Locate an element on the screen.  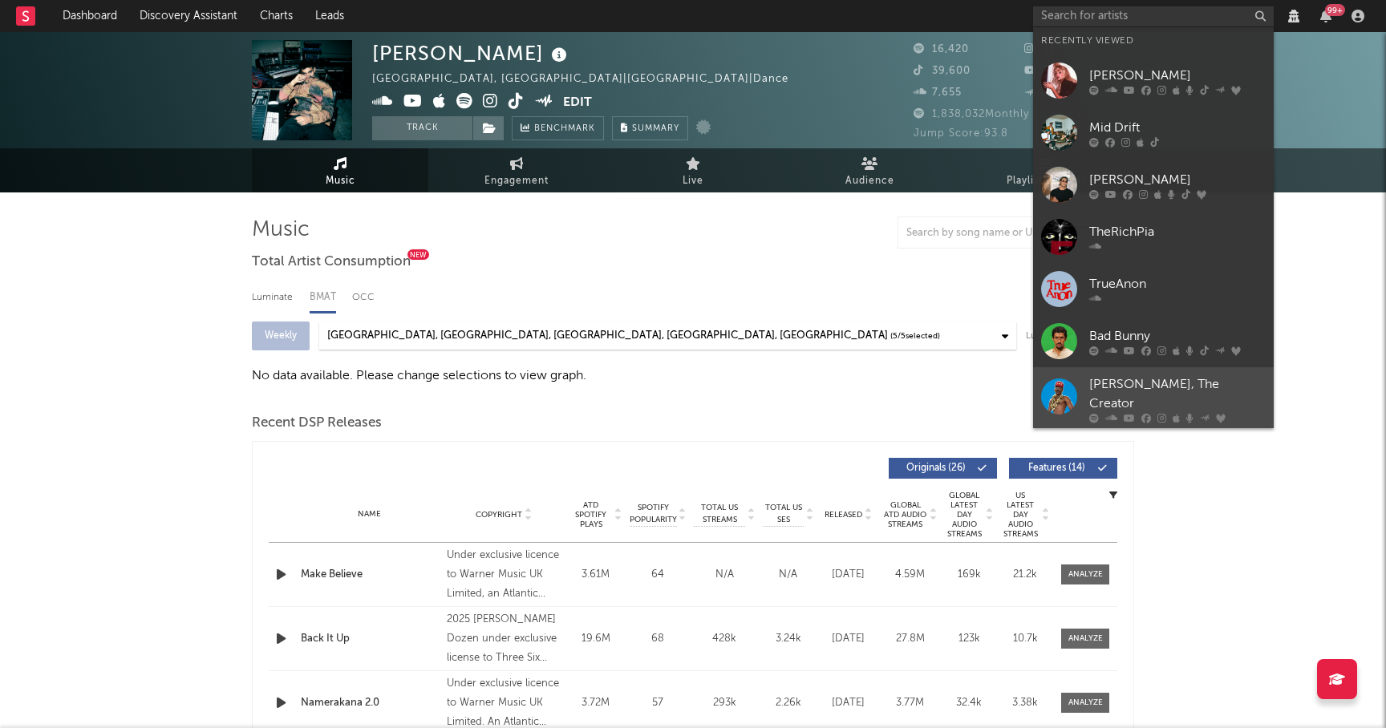
span: Music is located at coordinates (340, 181).